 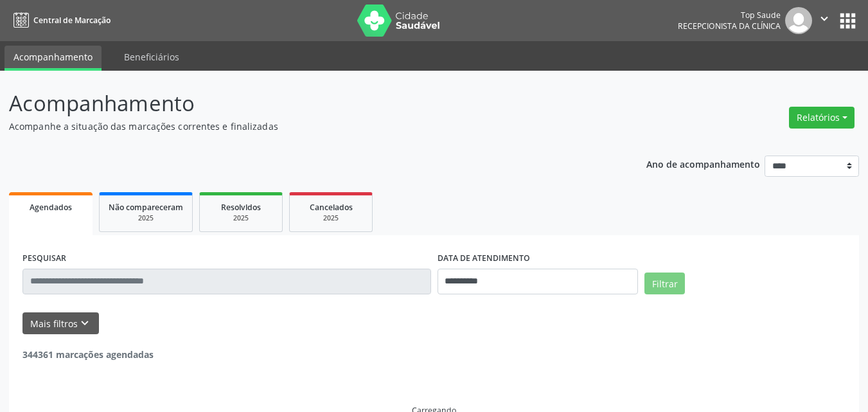 What do you see at coordinates (848, 21) in the screenshot?
I see `button: apps` at bounding box center [848, 21].